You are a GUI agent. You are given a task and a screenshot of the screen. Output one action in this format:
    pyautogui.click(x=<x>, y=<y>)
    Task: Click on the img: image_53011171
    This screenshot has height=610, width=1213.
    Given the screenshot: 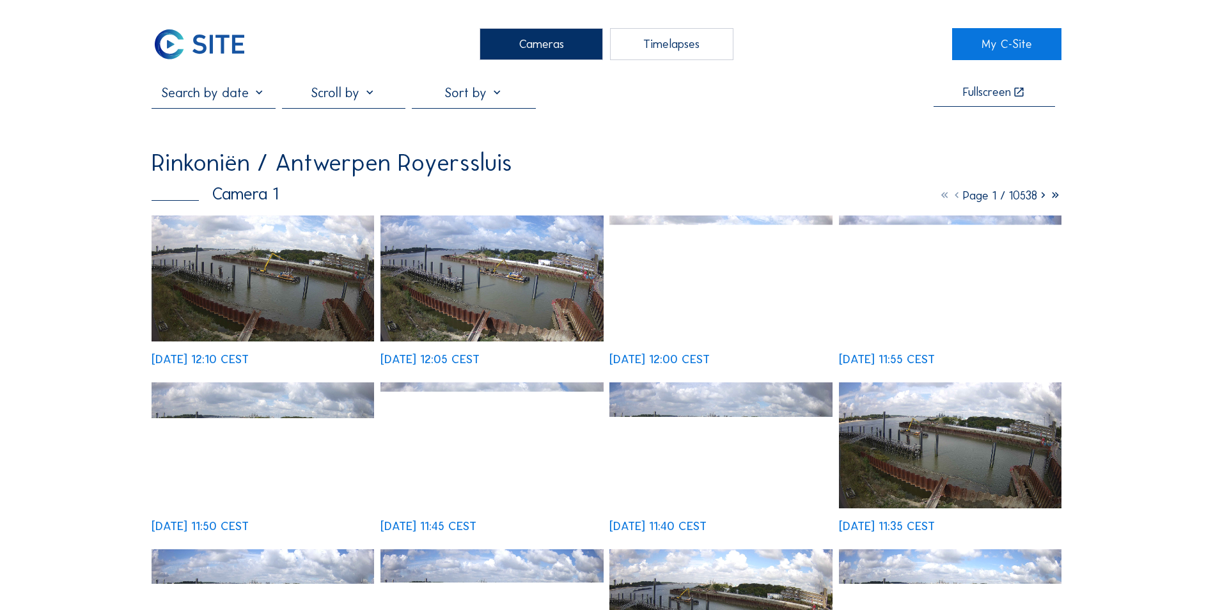 What is the action you would take?
    pyautogui.click(x=950, y=278)
    